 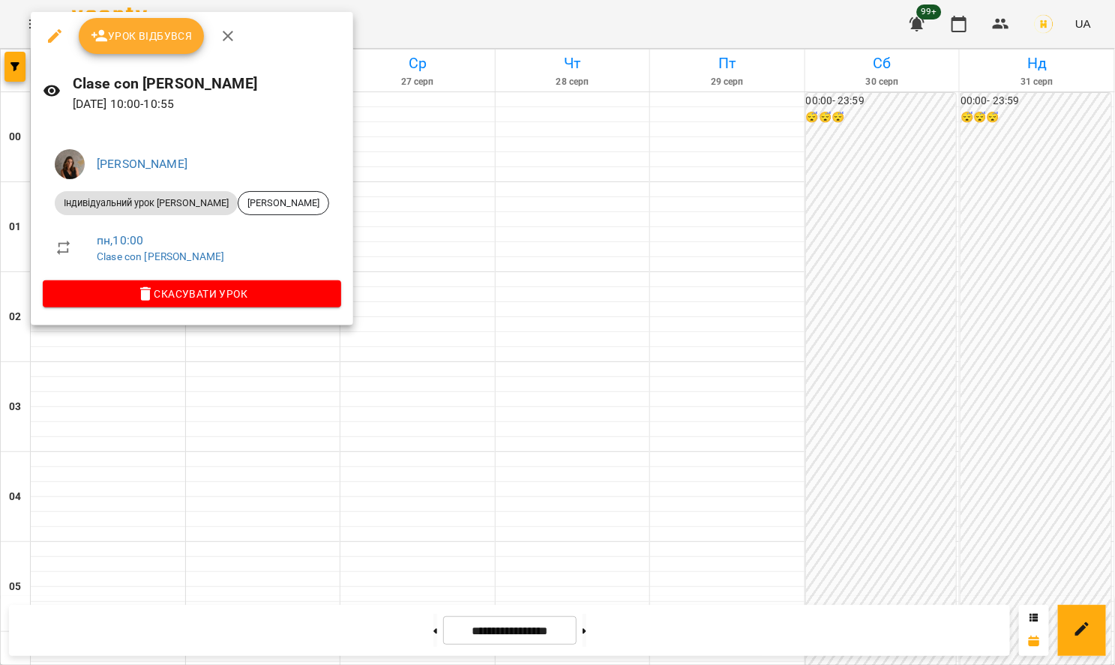 I want to click on span: Скасувати Урок, so click(x=192, y=294).